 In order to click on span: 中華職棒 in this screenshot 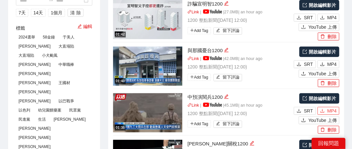, I will do `click(66, 64)`.